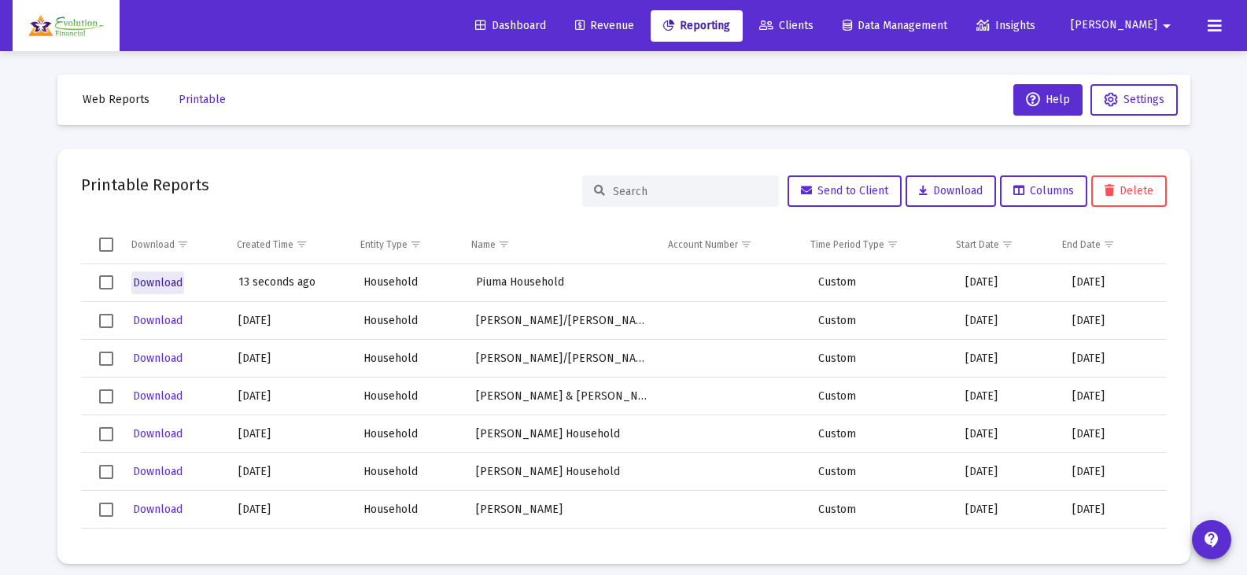 This screenshot has height=575, width=1247. I want to click on td: Piuma Household, so click(564, 283).